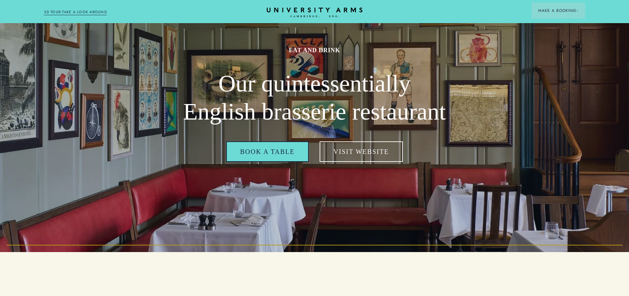 The width and height of the screenshot is (629, 296). What do you see at coordinates (315, 98) in the screenshot?
I see `h2: Our quintessentially English brasserie restaurant` at bounding box center [315, 98].